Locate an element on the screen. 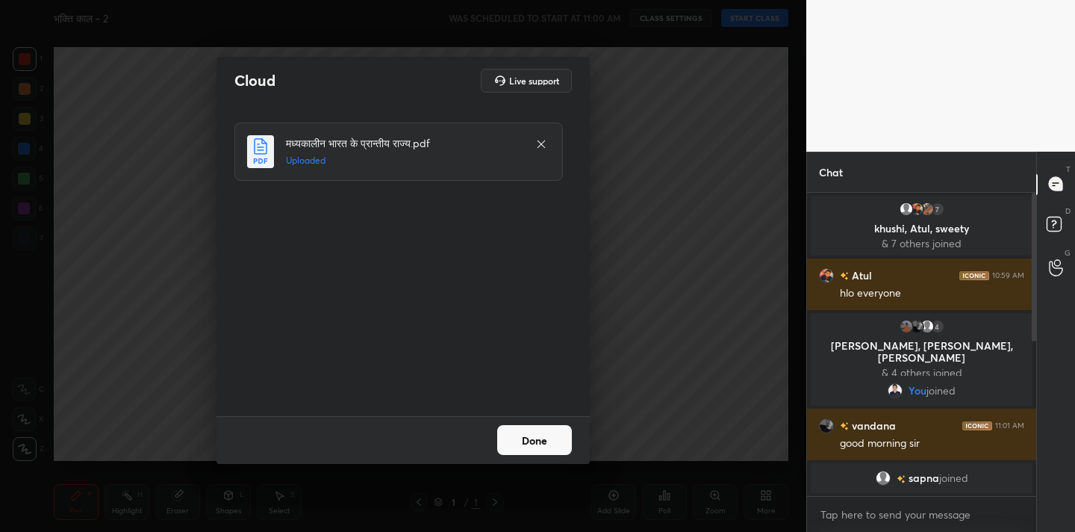 This screenshot has width=1075, height=532. p: & 7 others joined is located at coordinates (921, 243).